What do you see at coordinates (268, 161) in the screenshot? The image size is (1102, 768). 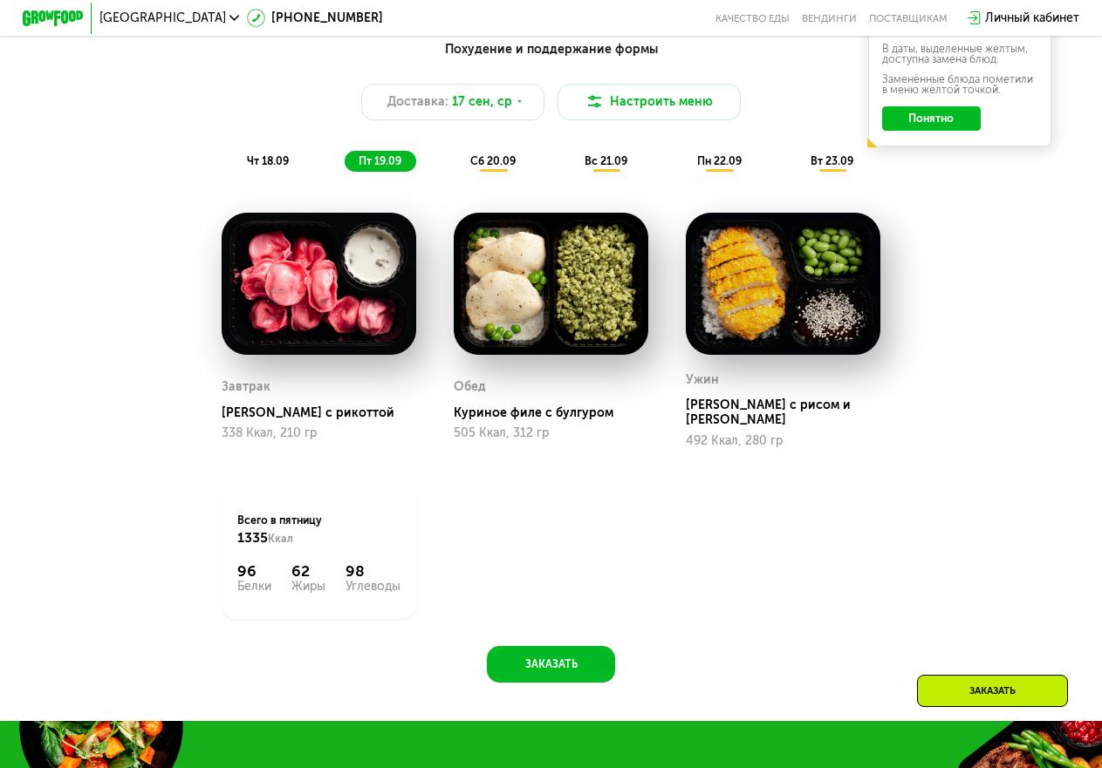 I see `span: чт 18.09` at bounding box center [268, 161].